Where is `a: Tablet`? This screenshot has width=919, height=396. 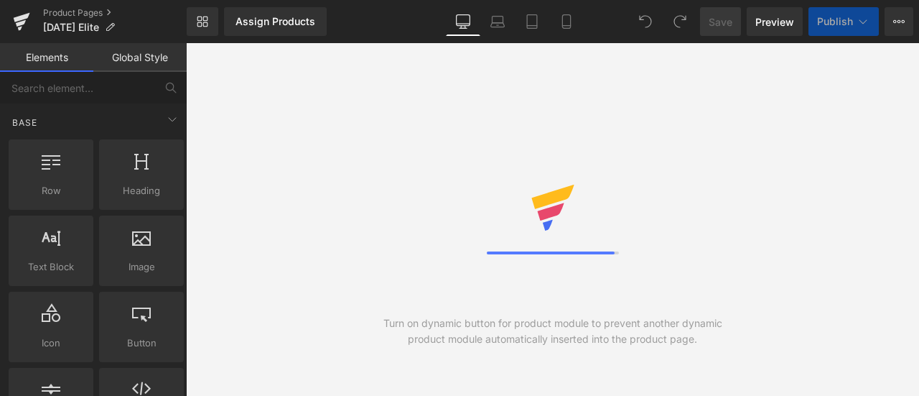
a: Tablet is located at coordinates (532, 22).